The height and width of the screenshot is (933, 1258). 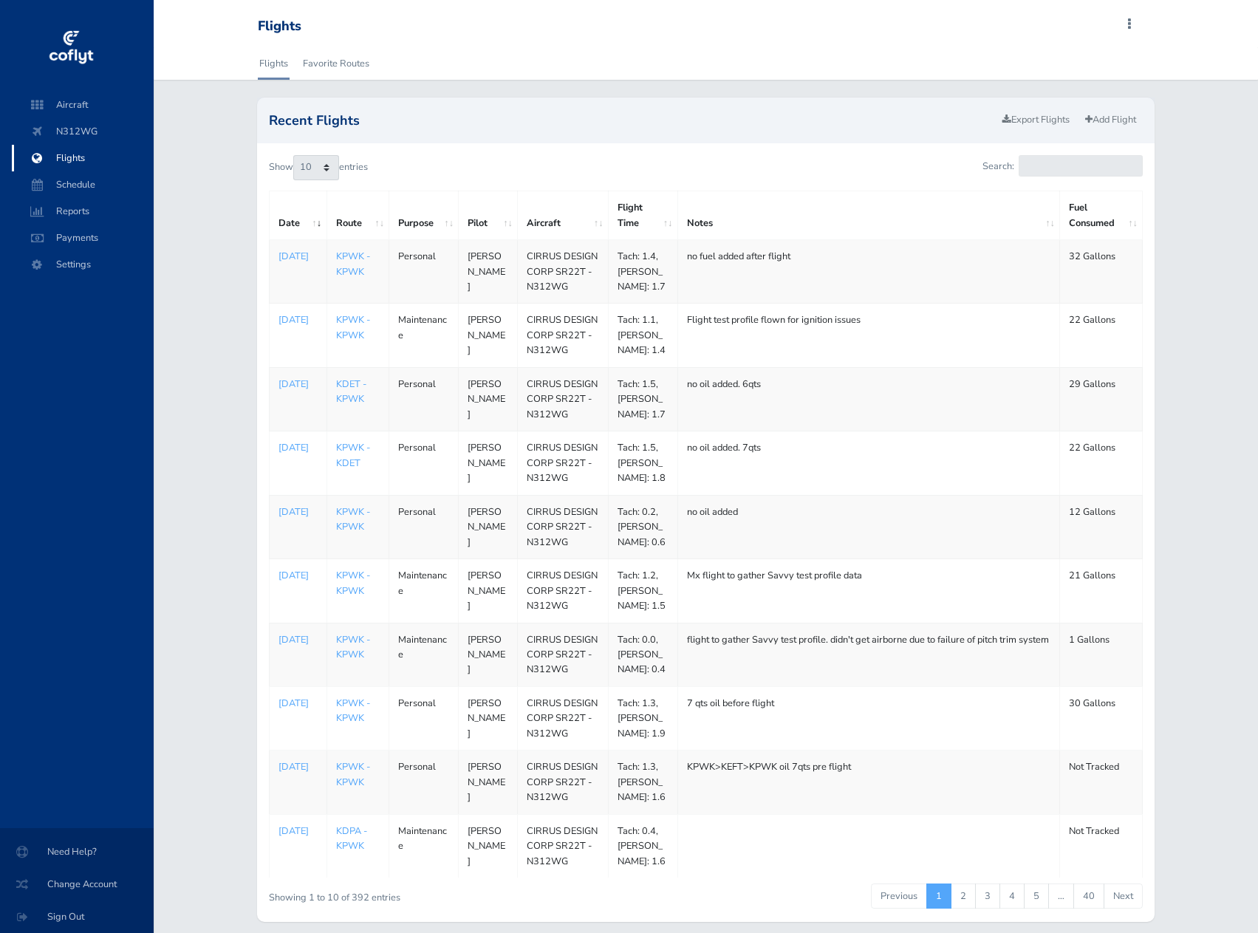 I want to click on div: Showing 1 to 10 of 392 entries, so click(x=446, y=893).